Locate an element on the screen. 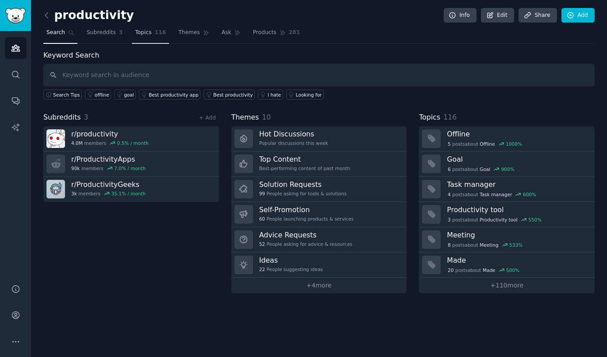  a: Best productivity is located at coordinates (229, 94).